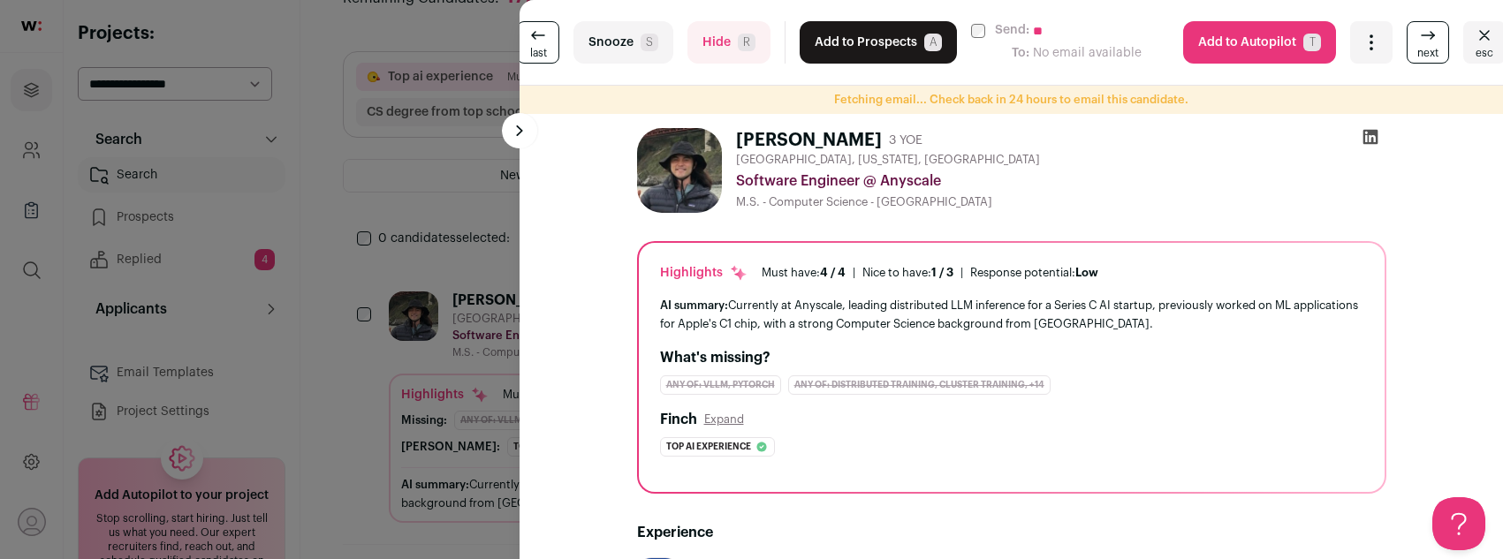 This screenshot has width=1503, height=559. I want to click on div: Any of: vLLM, PyTorch, so click(720, 385).